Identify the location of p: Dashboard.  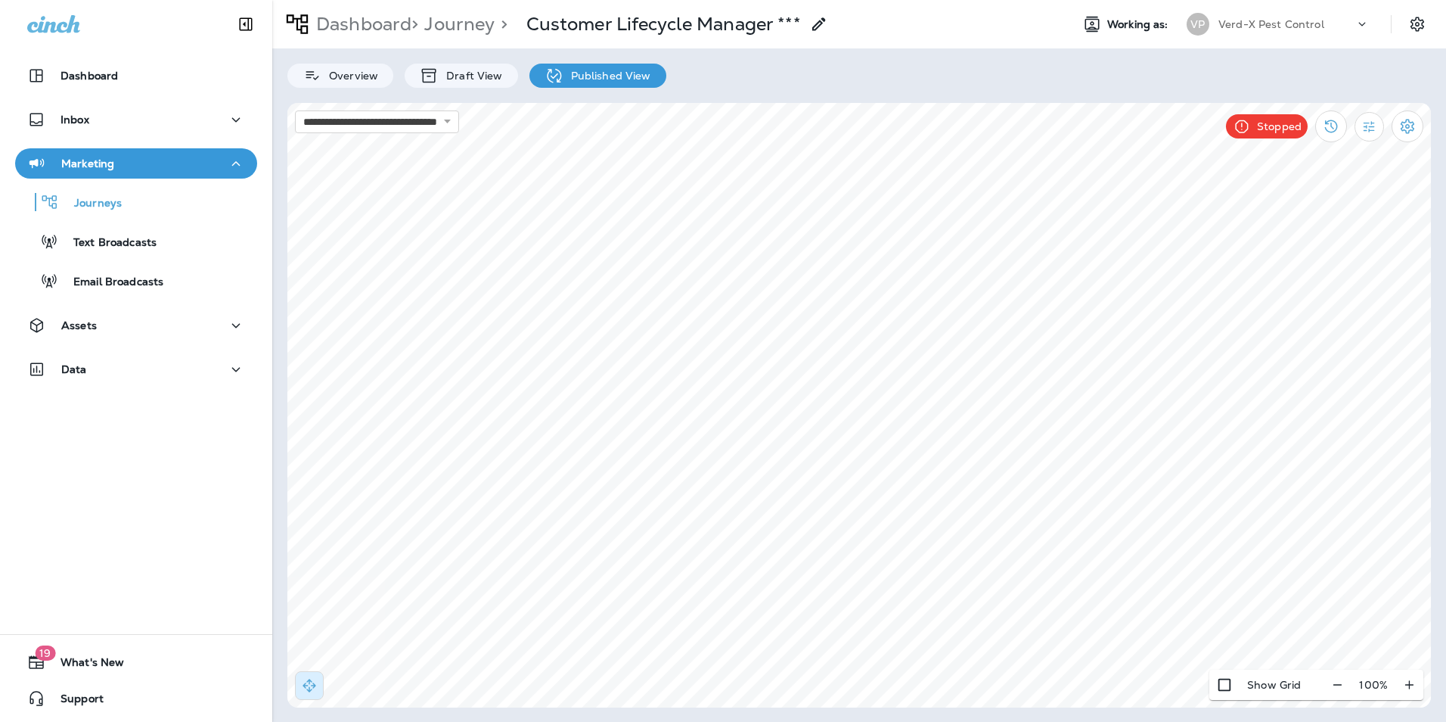
(89, 76).